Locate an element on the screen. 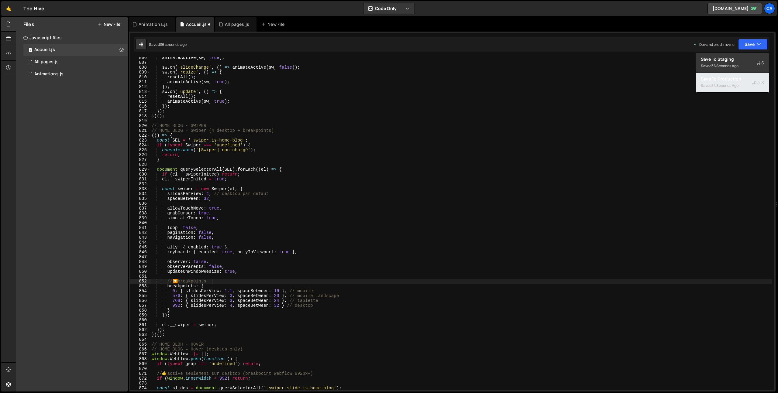 The height and width of the screenshot is (393, 778). div: Javascript files is located at coordinates (72, 38).